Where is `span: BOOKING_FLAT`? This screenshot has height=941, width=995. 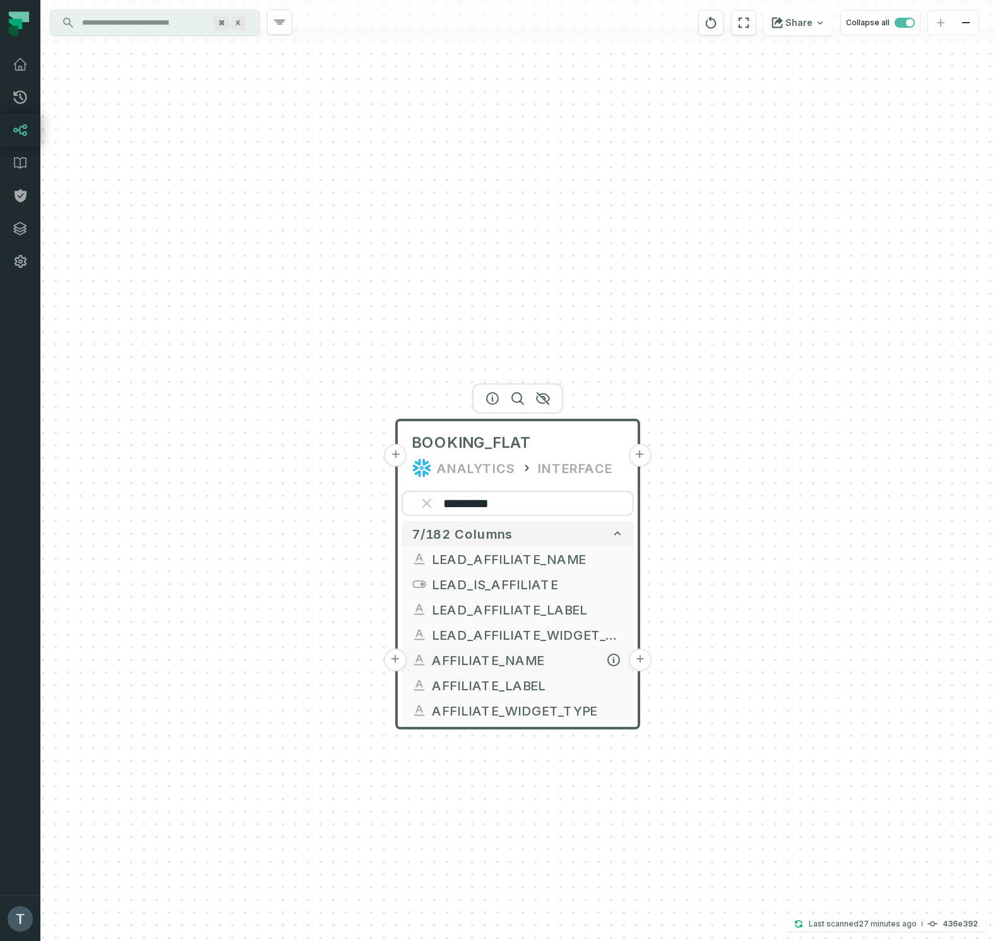 span: BOOKING_FLAT is located at coordinates (472, 443).